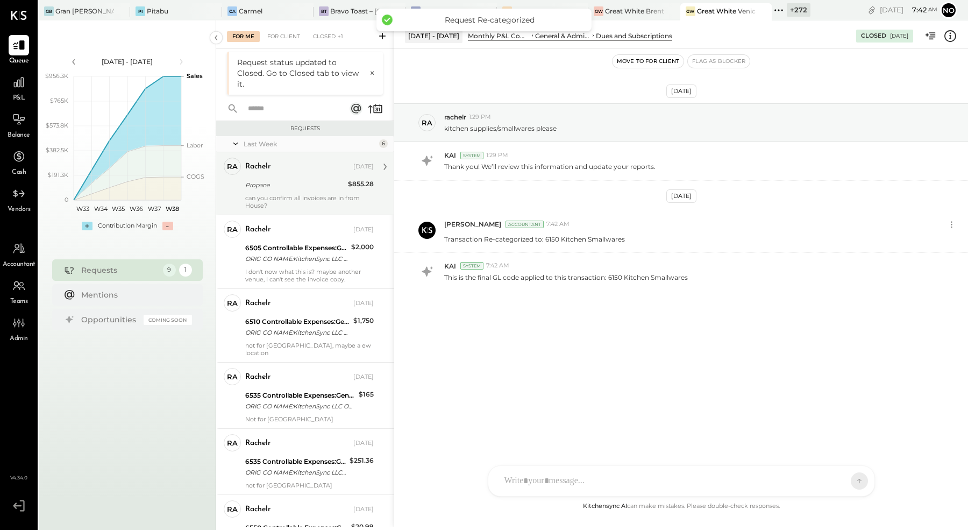 The image size is (968, 530). What do you see at coordinates (19, 265) in the screenshot?
I see `span: Accountant` at bounding box center [19, 265].